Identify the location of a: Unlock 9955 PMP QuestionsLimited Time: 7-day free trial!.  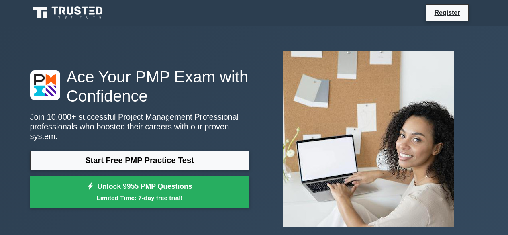
(140, 192).